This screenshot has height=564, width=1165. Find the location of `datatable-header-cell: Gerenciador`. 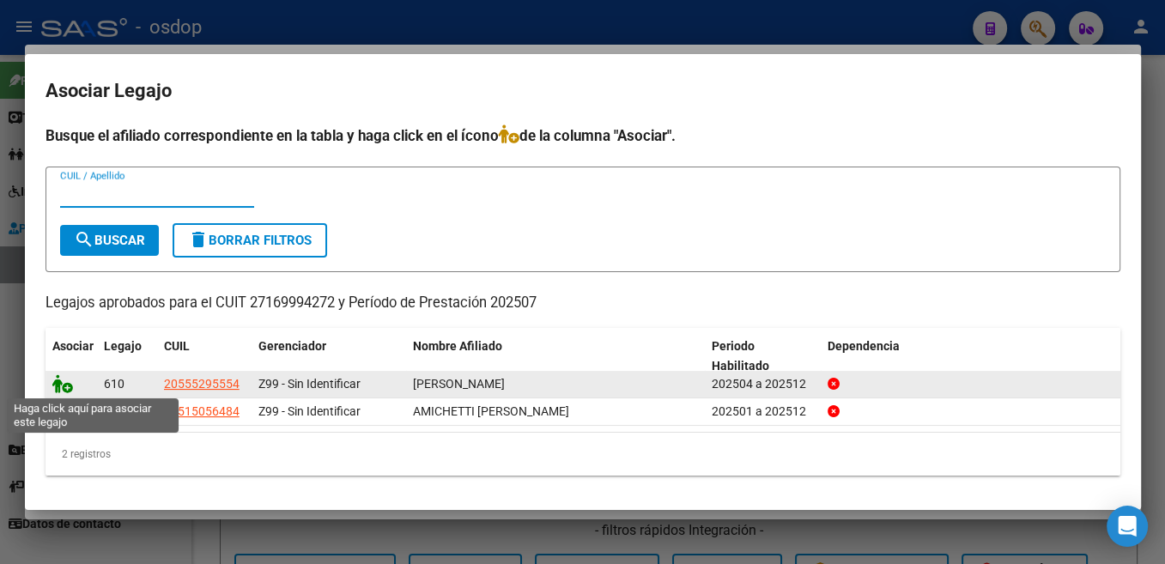

datatable-header-cell: Gerenciador is located at coordinates (329, 356).